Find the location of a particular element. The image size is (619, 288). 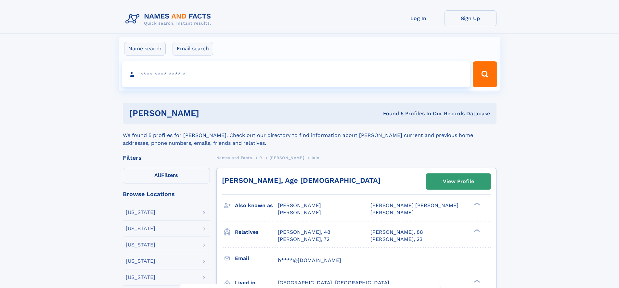

label: Filters is located at coordinates (166, 176).